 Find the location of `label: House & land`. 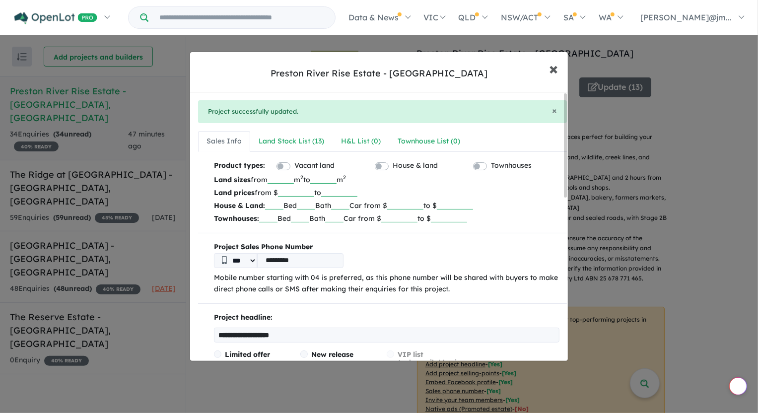

label: House & land is located at coordinates (415, 166).